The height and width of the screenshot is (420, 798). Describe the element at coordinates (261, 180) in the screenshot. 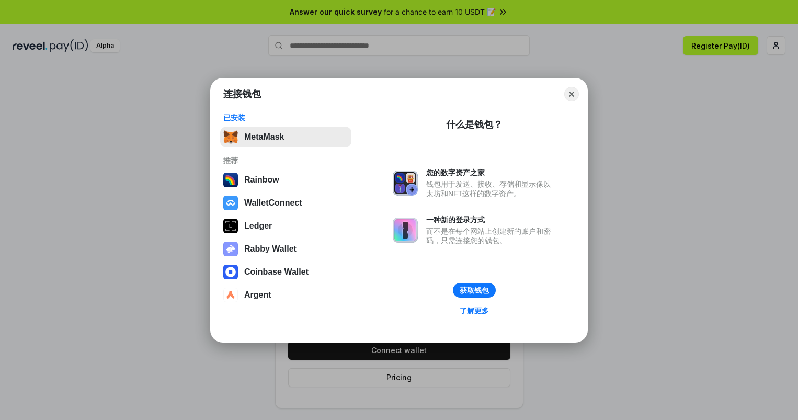

I see `div: Rainbow` at that location.